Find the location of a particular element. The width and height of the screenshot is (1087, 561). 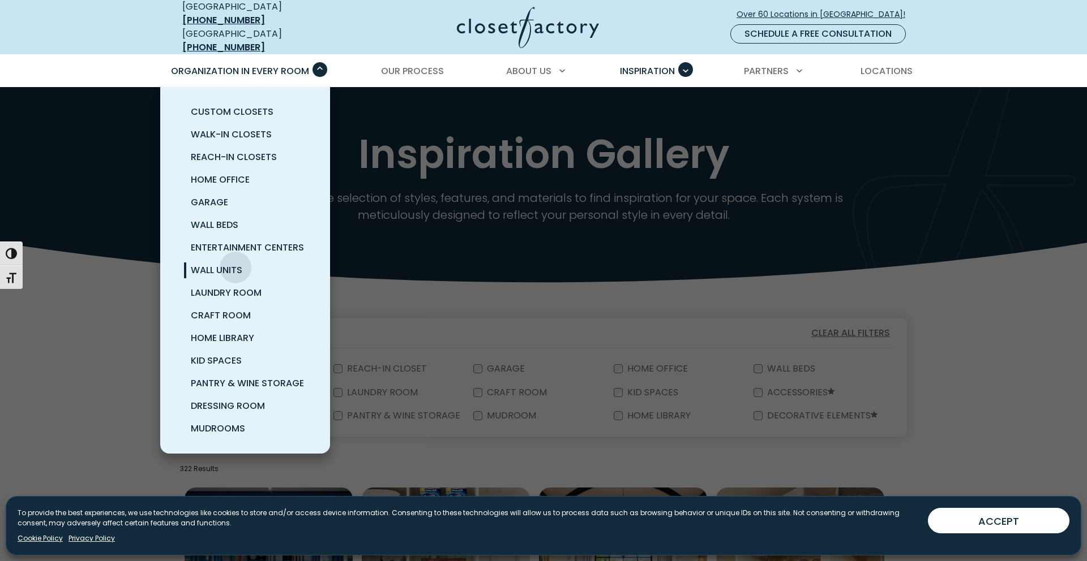

span: About Us is located at coordinates (529, 71).